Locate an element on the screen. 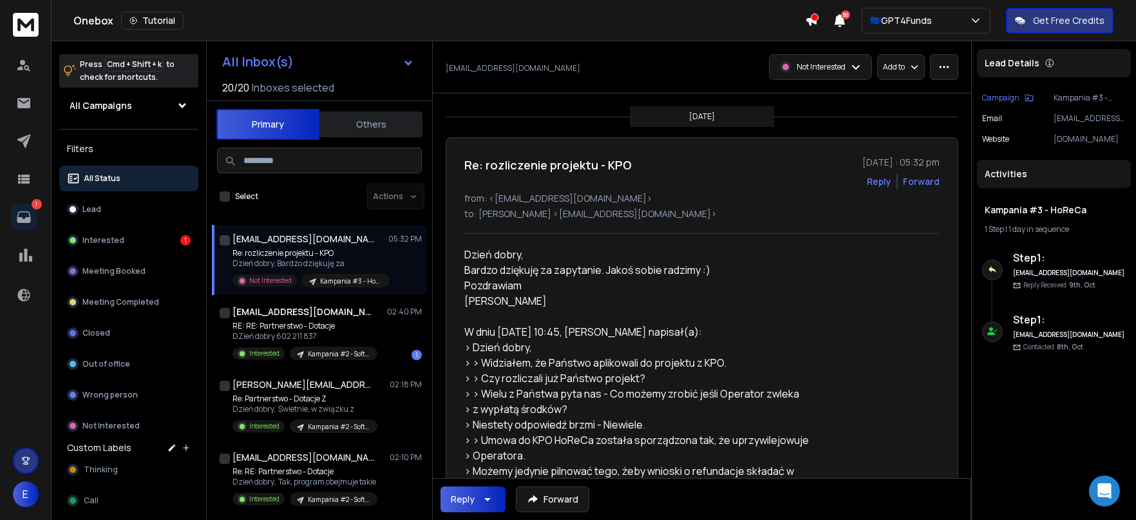  span: 1 Step is located at coordinates (994, 229).